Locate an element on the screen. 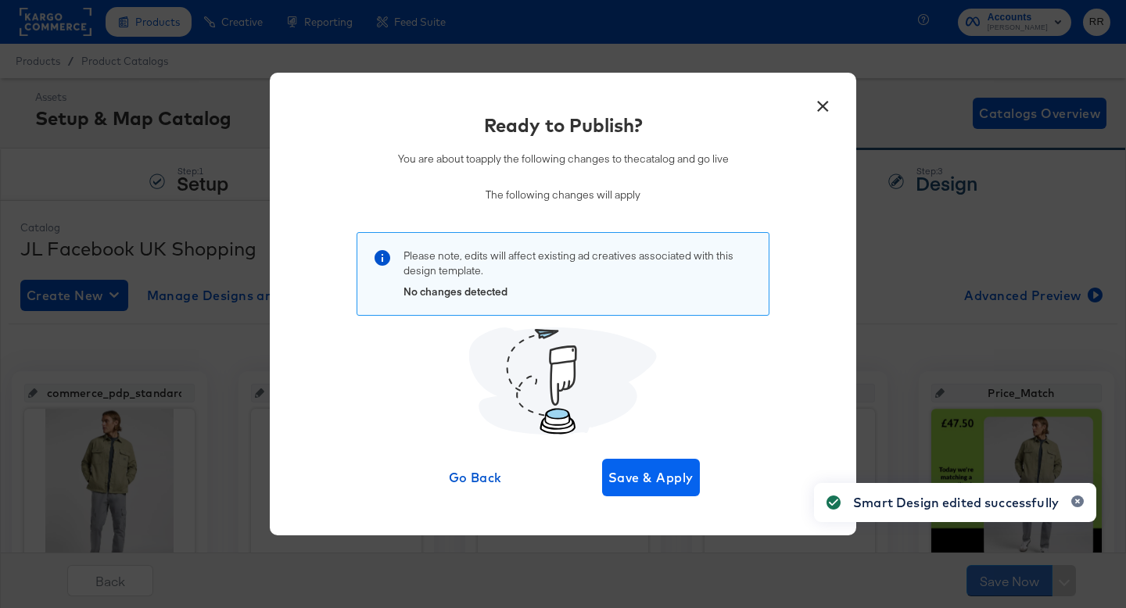  p: Please note, edits will affect existing ad creatives associated with this design template . is located at coordinates (578, 263).